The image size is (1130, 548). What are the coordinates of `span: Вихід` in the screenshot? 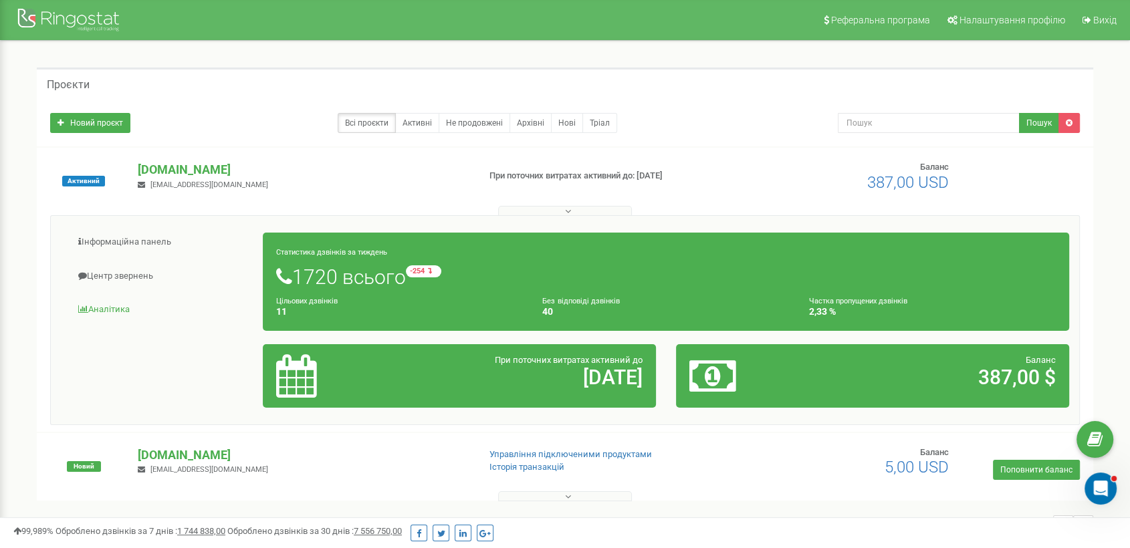 It's located at (1104, 20).